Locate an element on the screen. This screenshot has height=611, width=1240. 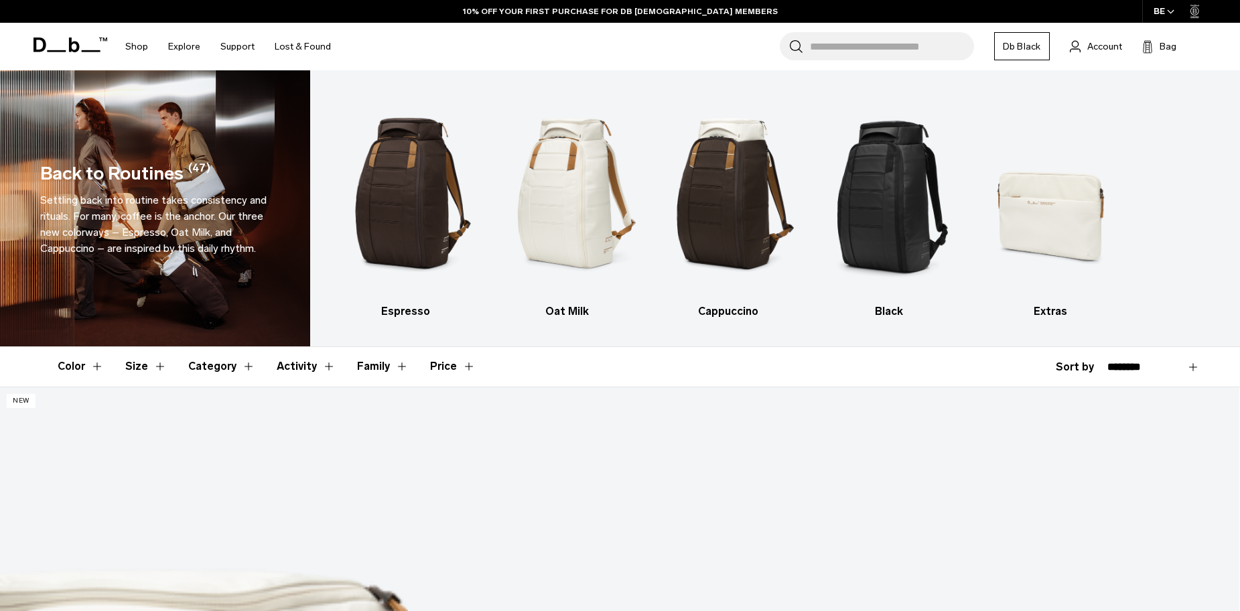
button: Toggle Price is located at coordinates (453, 366).